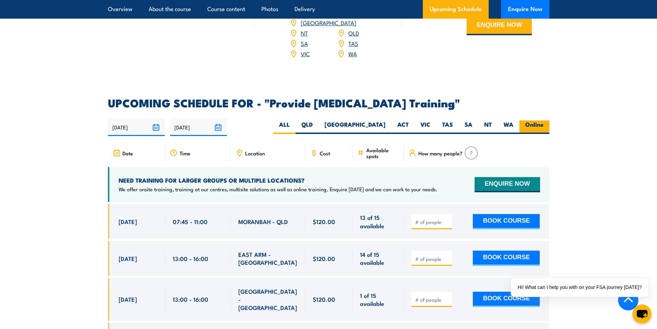 The width and height of the screenshot is (657, 329). What do you see at coordinates (642, 313) in the screenshot?
I see `button: chat-button` at bounding box center [642, 313].